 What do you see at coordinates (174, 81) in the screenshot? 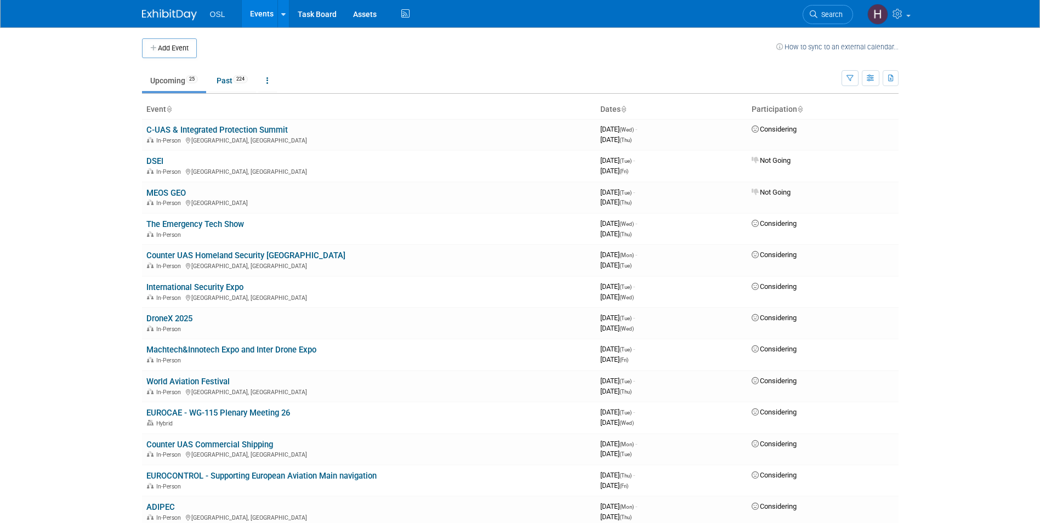
I see `a: Upcoming25` at bounding box center [174, 81].